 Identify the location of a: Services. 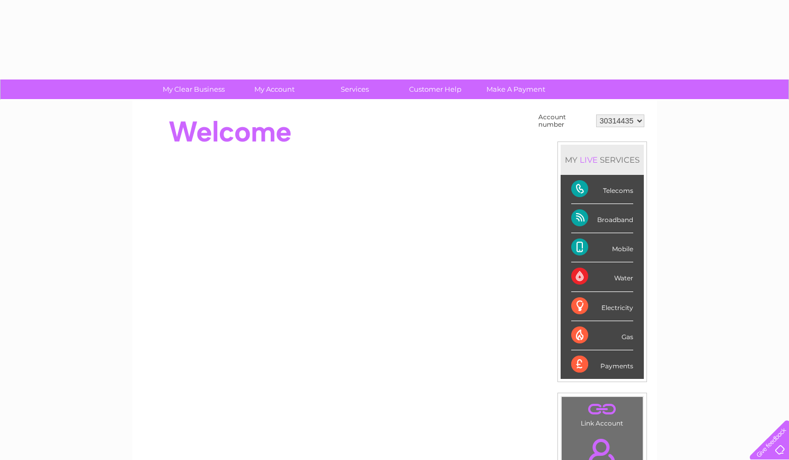
(354, 89).